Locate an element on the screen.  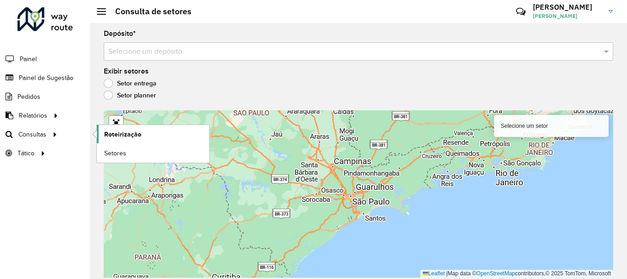
label: Setor entrega is located at coordinates (130, 83).